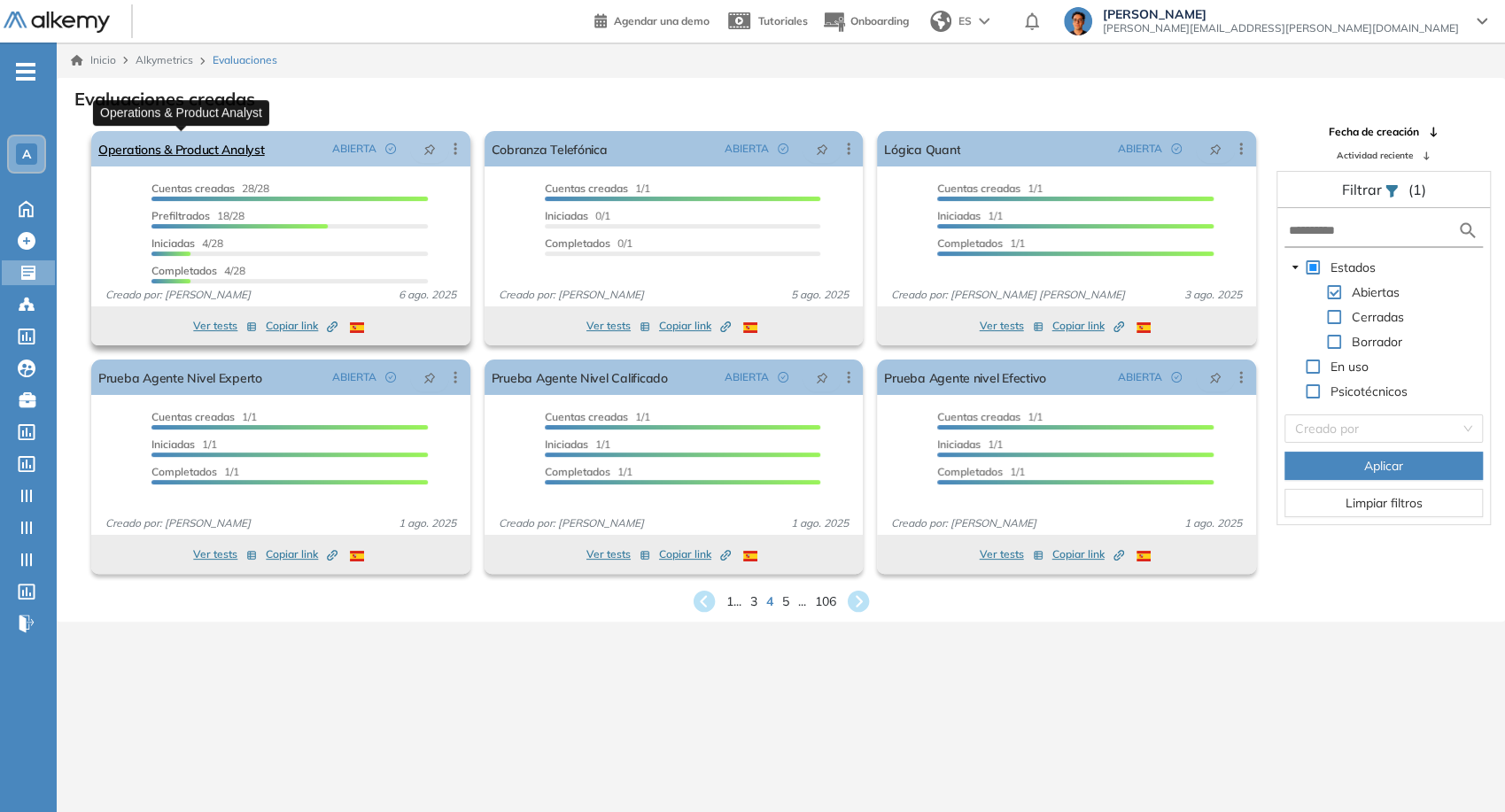 The image size is (1505, 812). What do you see at coordinates (1383, 503) in the screenshot?
I see `span: Limpiar filtros` at bounding box center [1383, 503].